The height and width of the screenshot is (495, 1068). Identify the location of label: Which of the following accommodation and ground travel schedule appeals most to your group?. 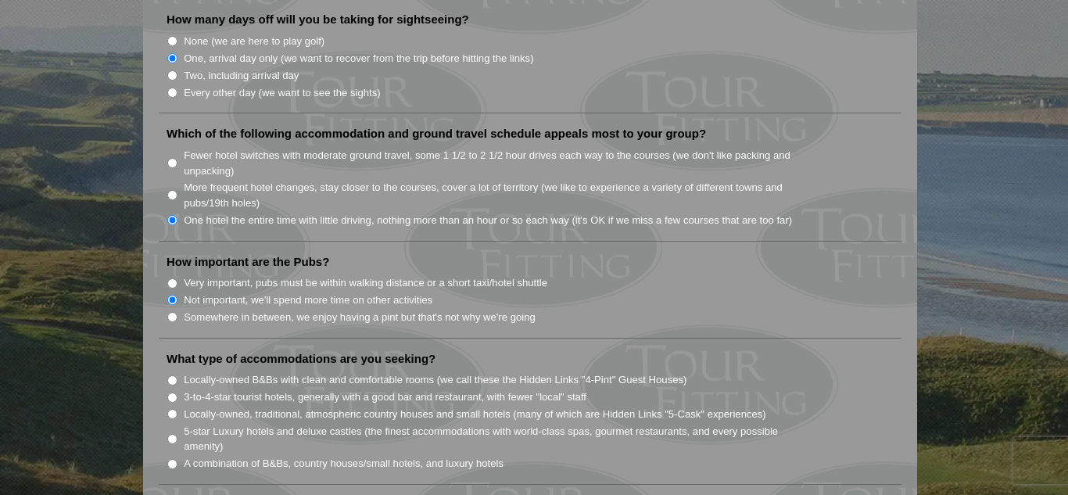
(436, 134).